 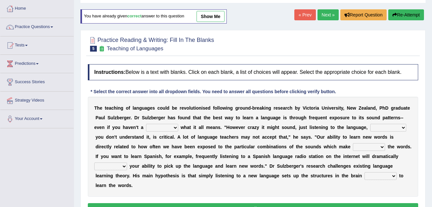 What do you see at coordinates (37, 44) in the screenshot?
I see `a: Tests` at bounding box center [37, 44].